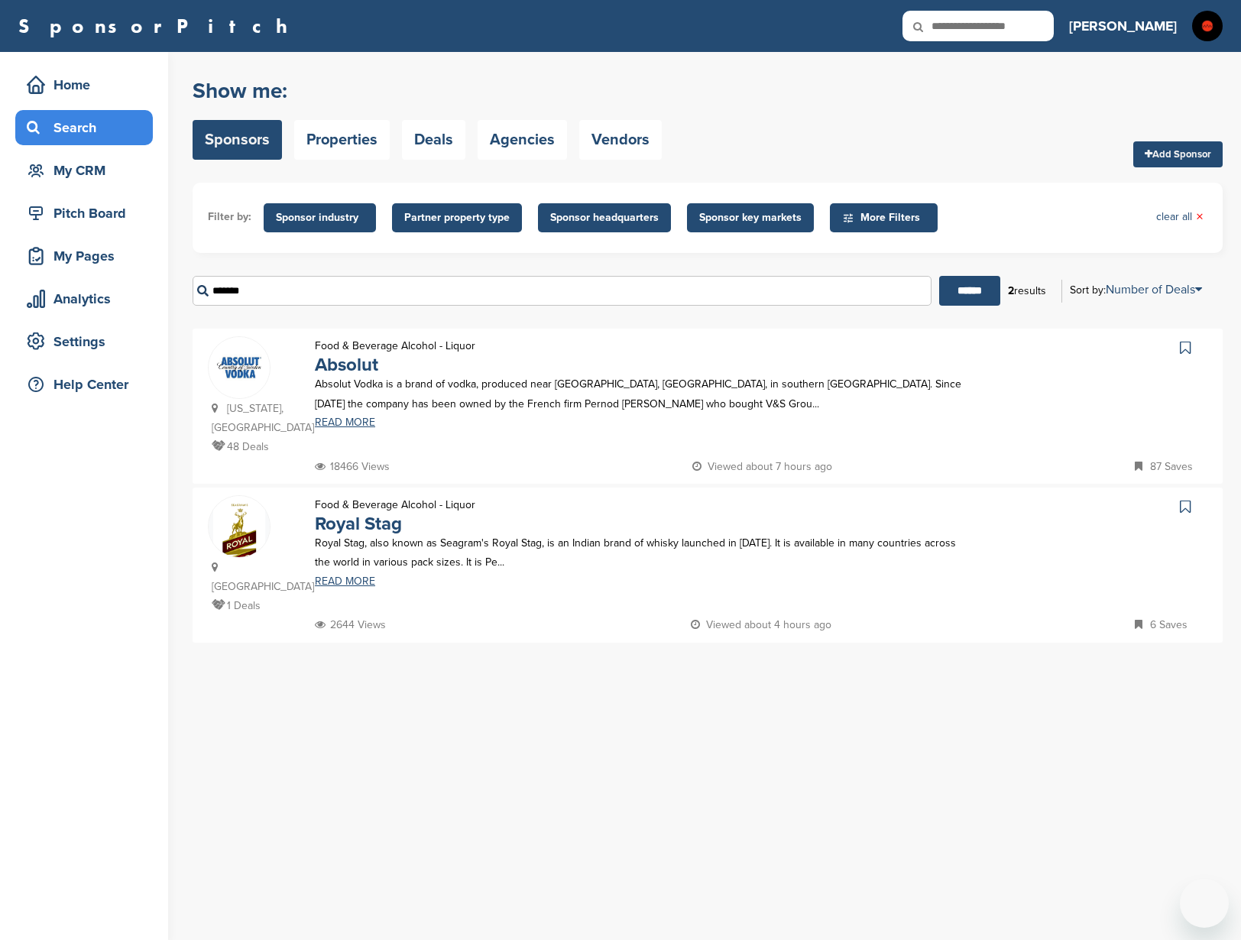 This screenshot has height=940, width=1241. What do you see at coordinates (88, 384) in the screenshot?
I see `div: Help Center` at bounding box center [88, 384].